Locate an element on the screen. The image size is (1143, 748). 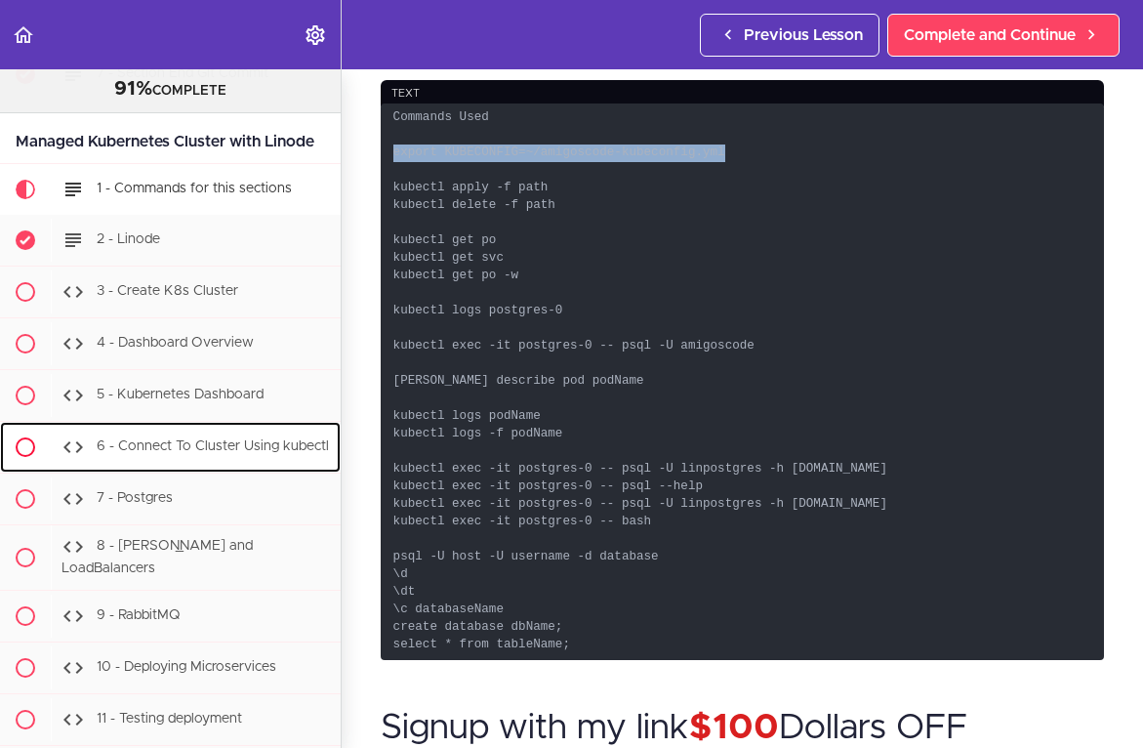
a: Previous Lesson is located at coordinates (790, 35).